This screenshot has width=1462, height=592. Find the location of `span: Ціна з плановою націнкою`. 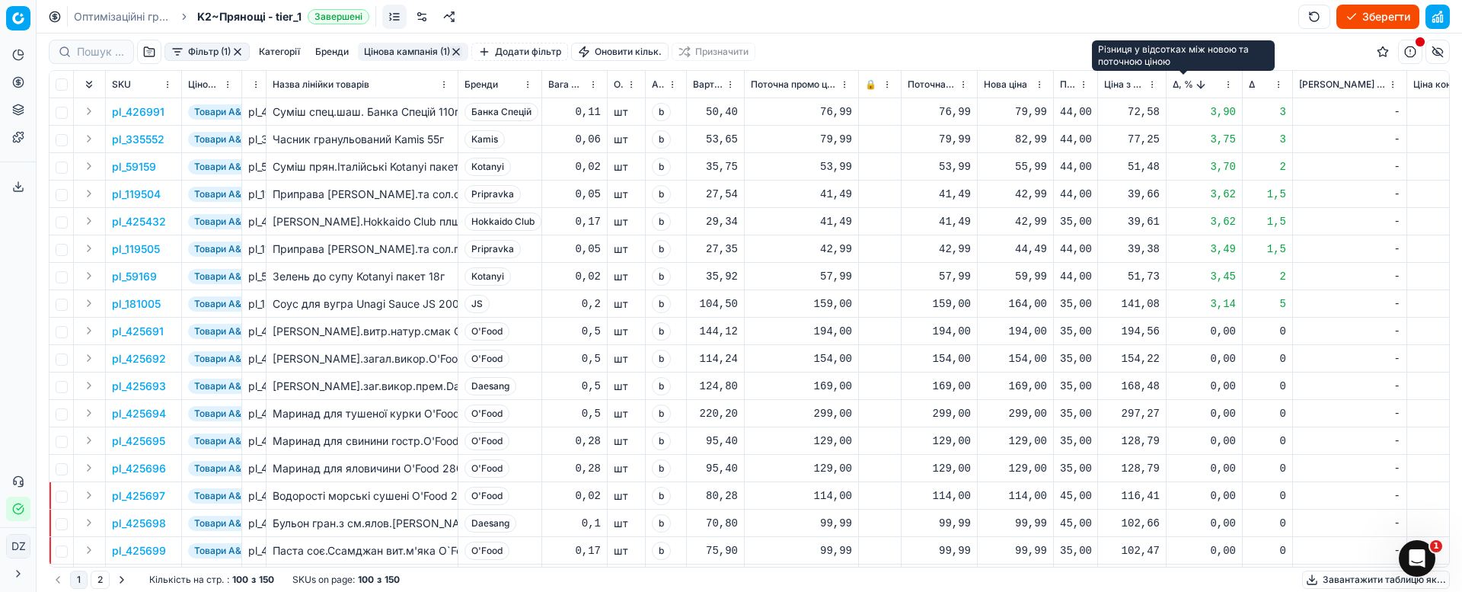

span: Ціна з плановою націнкою is located at coordinates (1124, 85).